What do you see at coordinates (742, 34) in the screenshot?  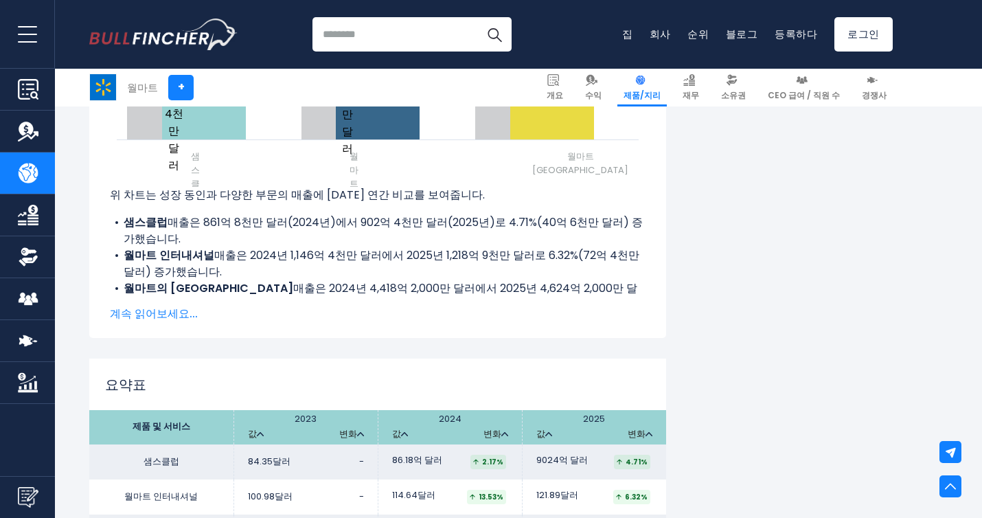 I see `font: 블로그` at bounding box center [742, 34].